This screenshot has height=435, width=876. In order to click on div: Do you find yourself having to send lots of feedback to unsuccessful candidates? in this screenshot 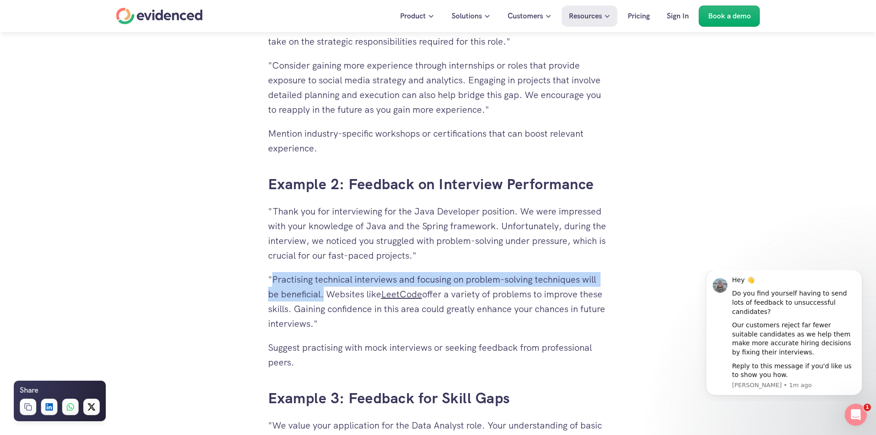, I will do `click(102, 32)`.